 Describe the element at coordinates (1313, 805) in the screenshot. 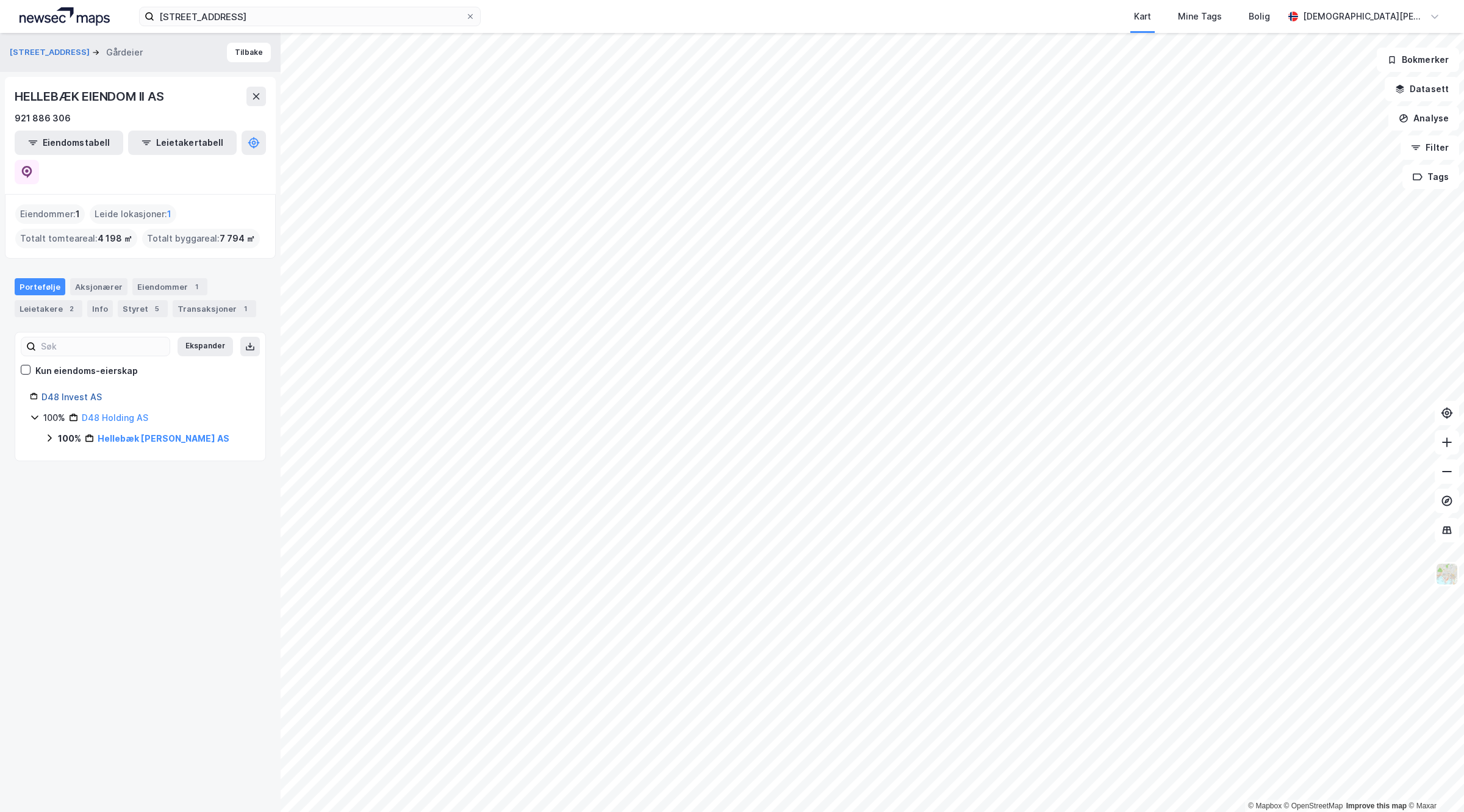

I see `a: OpenStreetMap` at that location.